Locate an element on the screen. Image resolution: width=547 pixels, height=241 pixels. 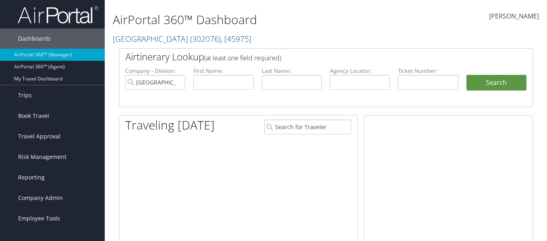
span: (at least one field required) is located at coordinates (242, 58).